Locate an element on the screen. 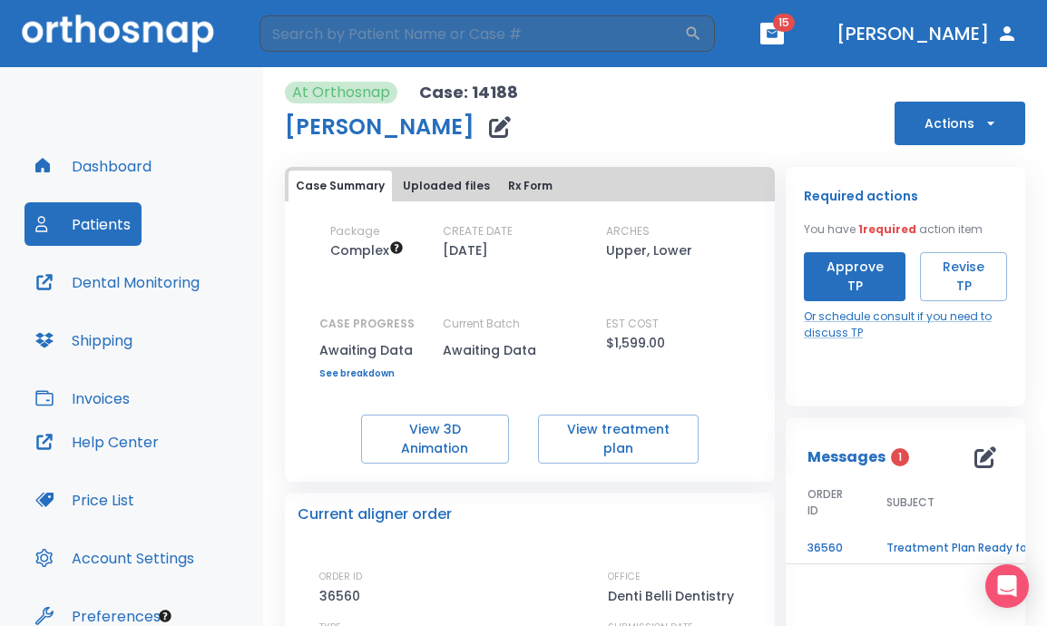 The height and width of the screenshot is (626, 1047). p: EST COST is located at coordinates (632, 324).